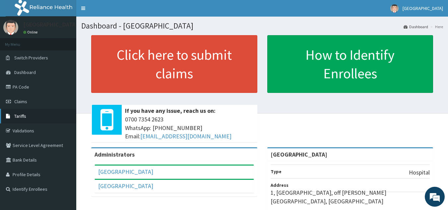  Describe the element at coordinates (31, 58) in the screenshot. I see `span: Switch Providers` at that location.